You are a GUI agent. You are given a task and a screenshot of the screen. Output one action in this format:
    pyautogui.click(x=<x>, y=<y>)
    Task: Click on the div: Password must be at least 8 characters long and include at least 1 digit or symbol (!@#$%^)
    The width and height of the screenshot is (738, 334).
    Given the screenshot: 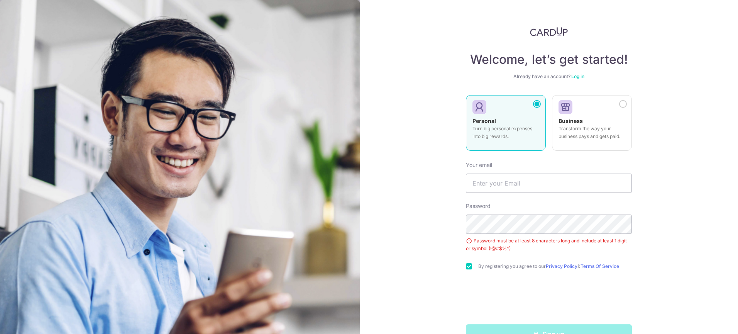 What is the action you would take?
    pyautogui.click(x=549, y=244)
    